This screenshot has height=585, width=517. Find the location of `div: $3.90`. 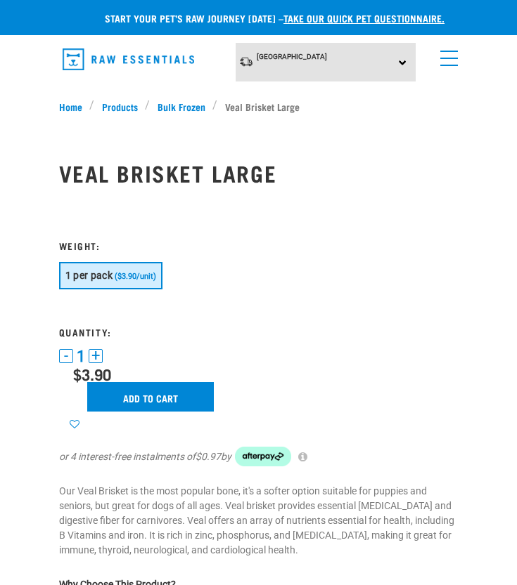

div: $3.90 is located at coordinates (266, 374).